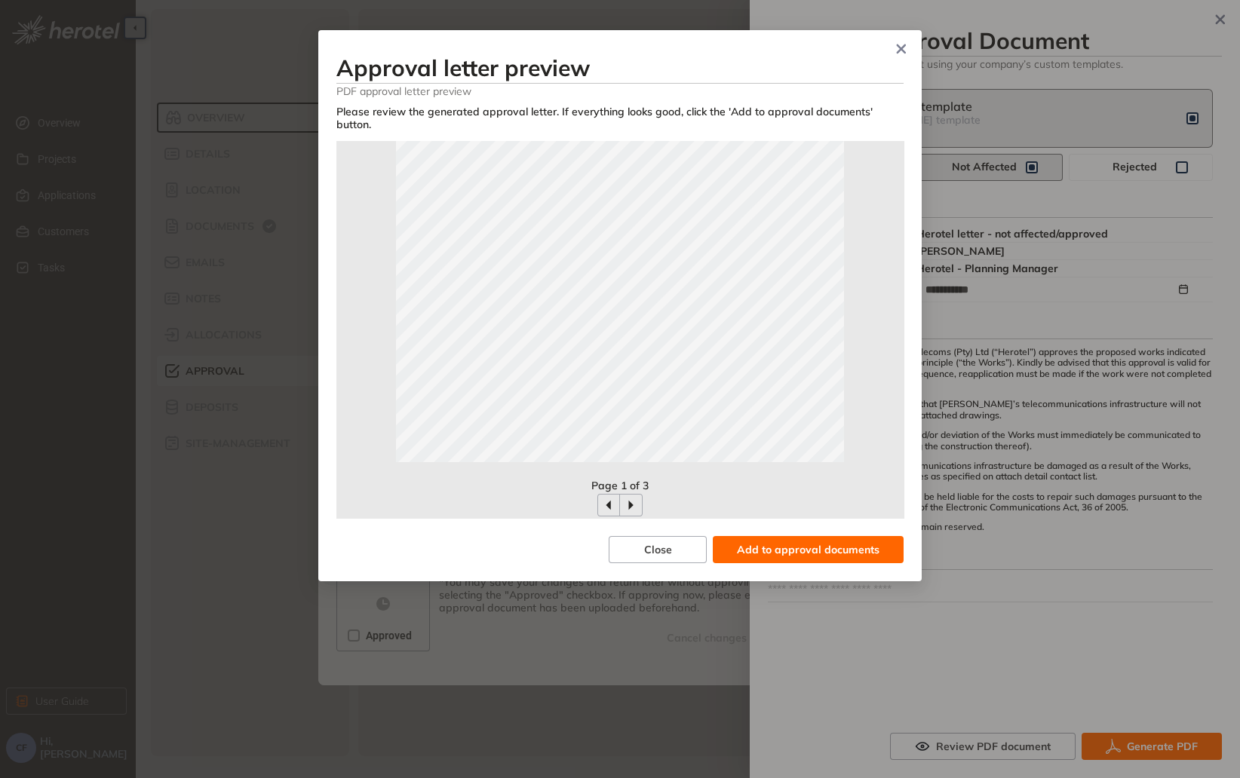 The height and width of the screenshot is (778, 1240). I want to click on button: Add to approval documents, so click(808, 550).